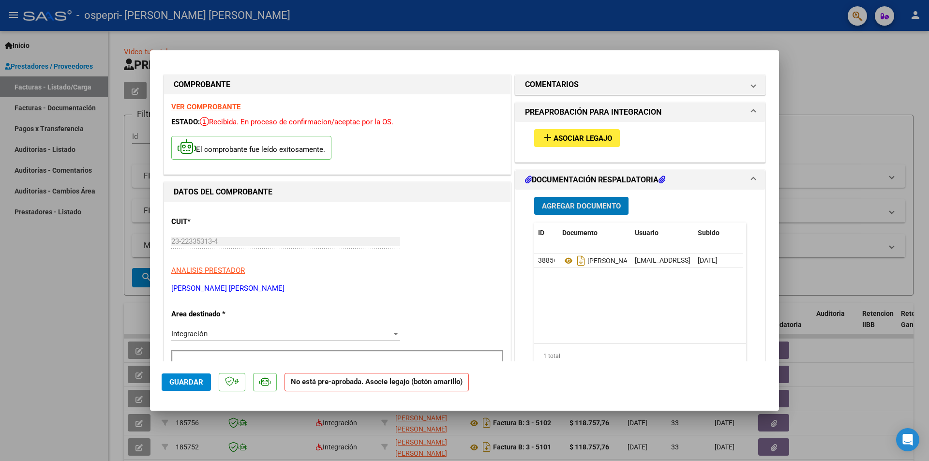  I want to click on span: Recibida. En proceso de confirmacion/aceptac por la OS., so click(297, 122).